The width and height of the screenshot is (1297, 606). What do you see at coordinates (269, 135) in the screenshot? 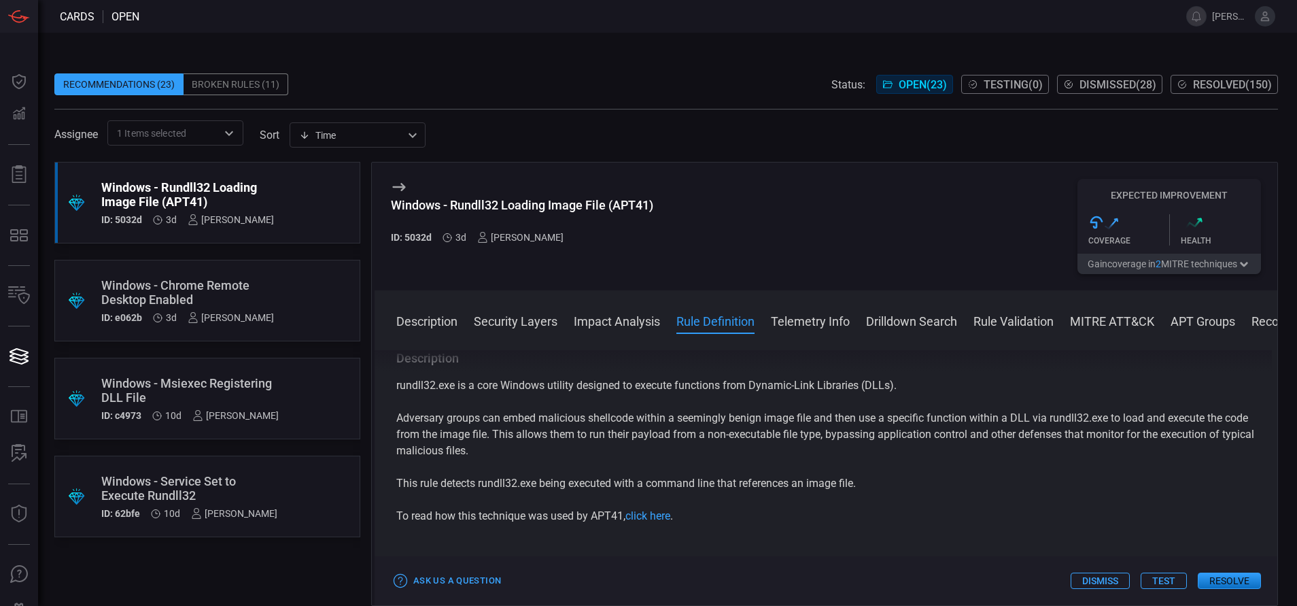
I see `label: sort` at bounding box center [269, 135].